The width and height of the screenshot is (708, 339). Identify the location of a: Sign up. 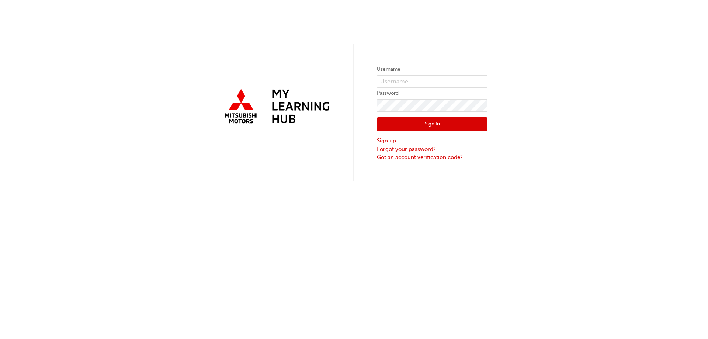
(432, 140).